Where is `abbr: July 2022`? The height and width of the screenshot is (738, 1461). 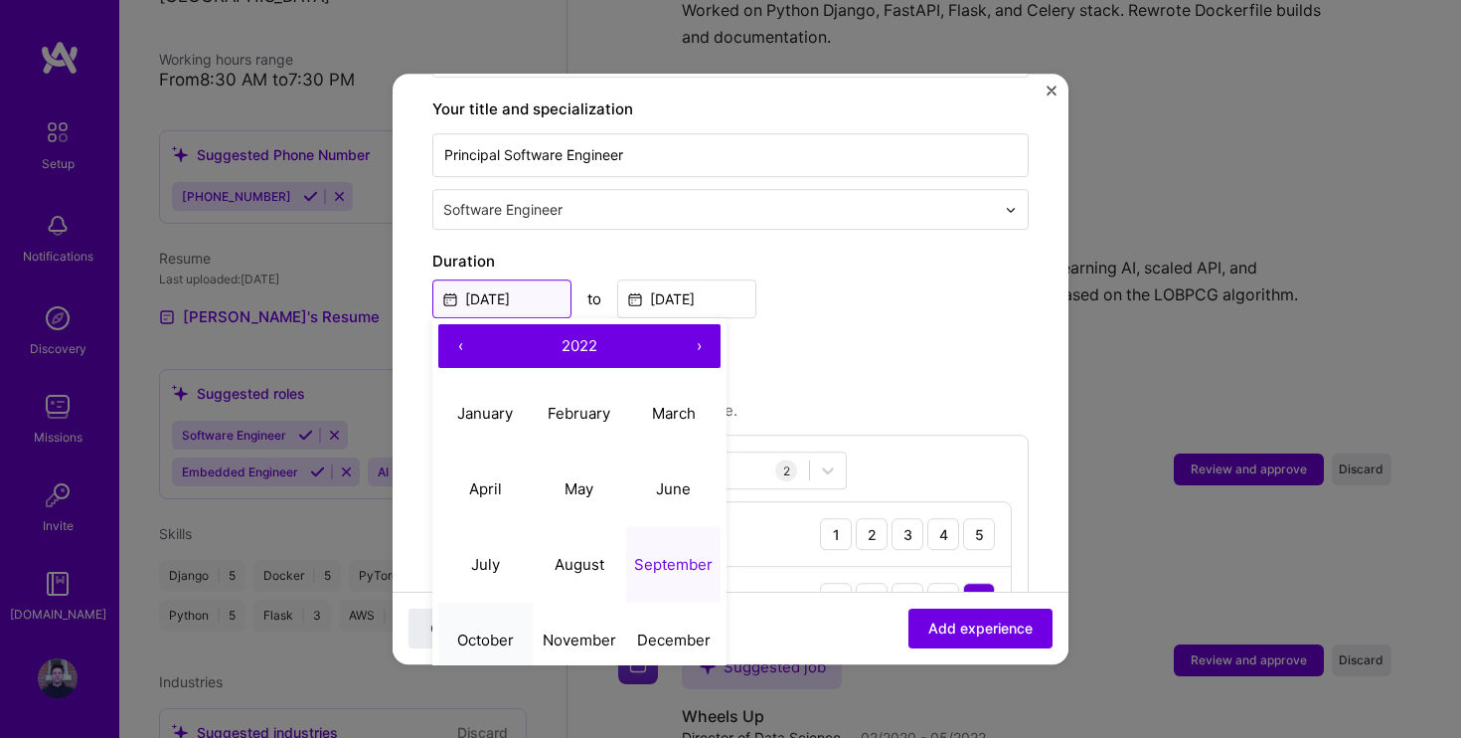 abbr: July 2022 is located at coordinates (485, 564).